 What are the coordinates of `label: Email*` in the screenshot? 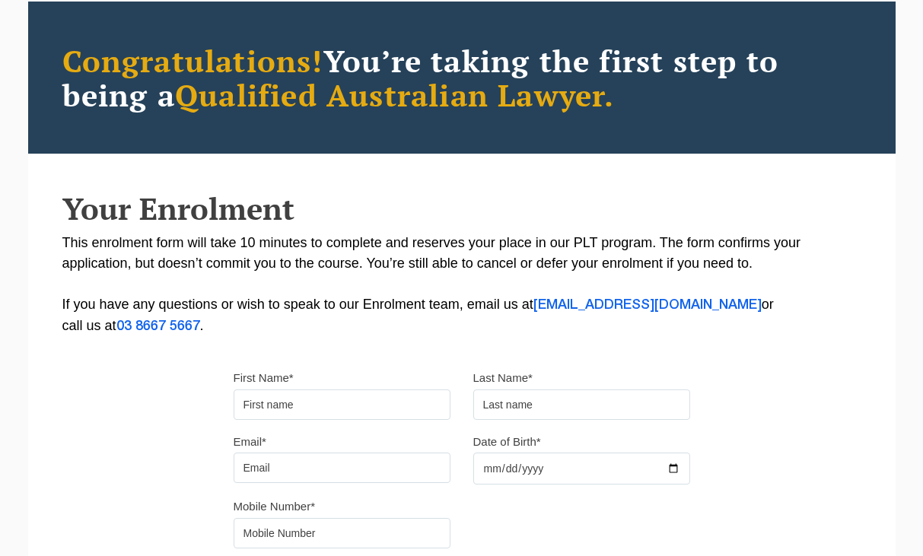 It's located at (250, 442).